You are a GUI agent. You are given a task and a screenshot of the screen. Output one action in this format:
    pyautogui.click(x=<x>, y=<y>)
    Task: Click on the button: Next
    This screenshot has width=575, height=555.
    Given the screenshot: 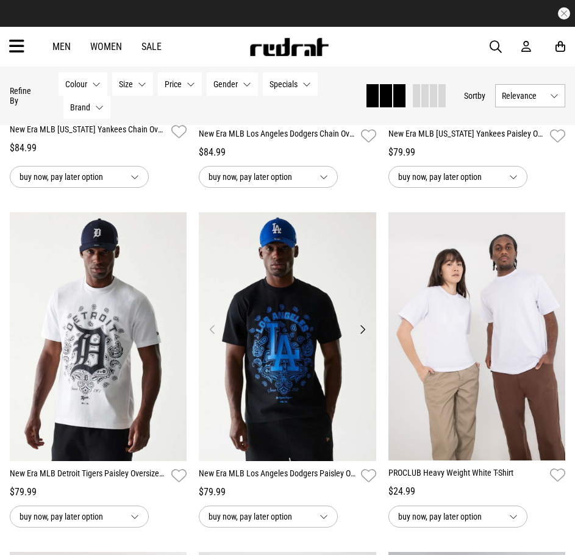 What is the action you would take?
    pyautogui.click(x=362, y=329)
    